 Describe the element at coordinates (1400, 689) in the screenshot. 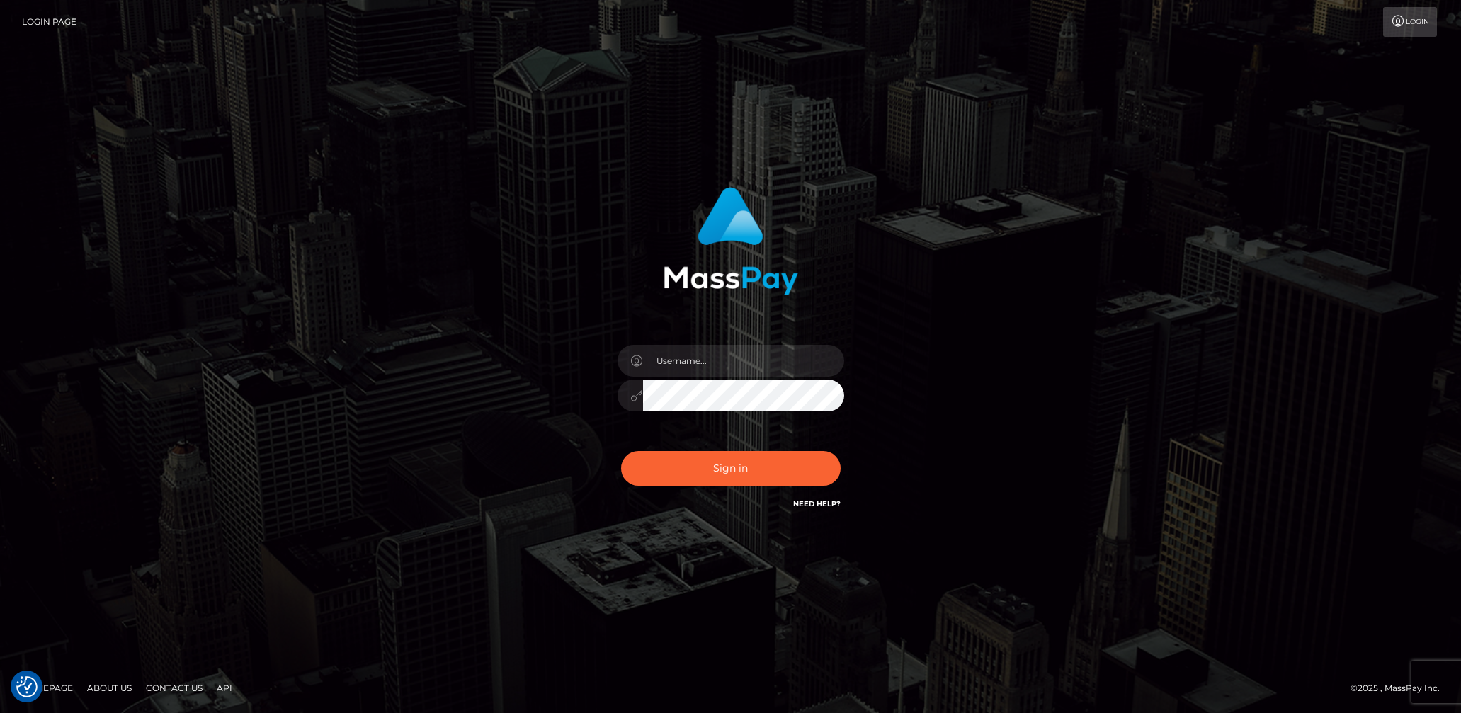

I see `div: © 2025 , MassPay Inc.` at that location.